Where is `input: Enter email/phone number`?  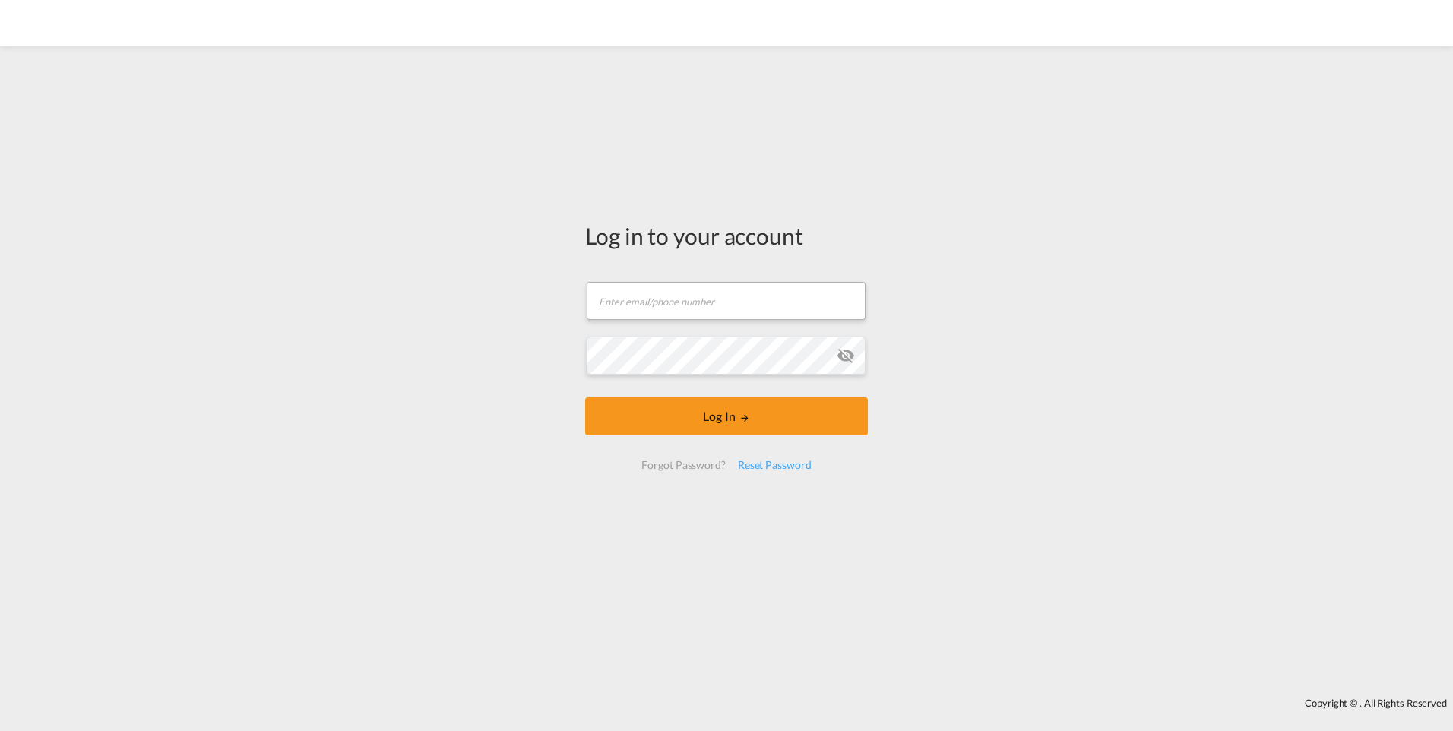
input: Enter email/phone number is located at coordinates (726, 301).